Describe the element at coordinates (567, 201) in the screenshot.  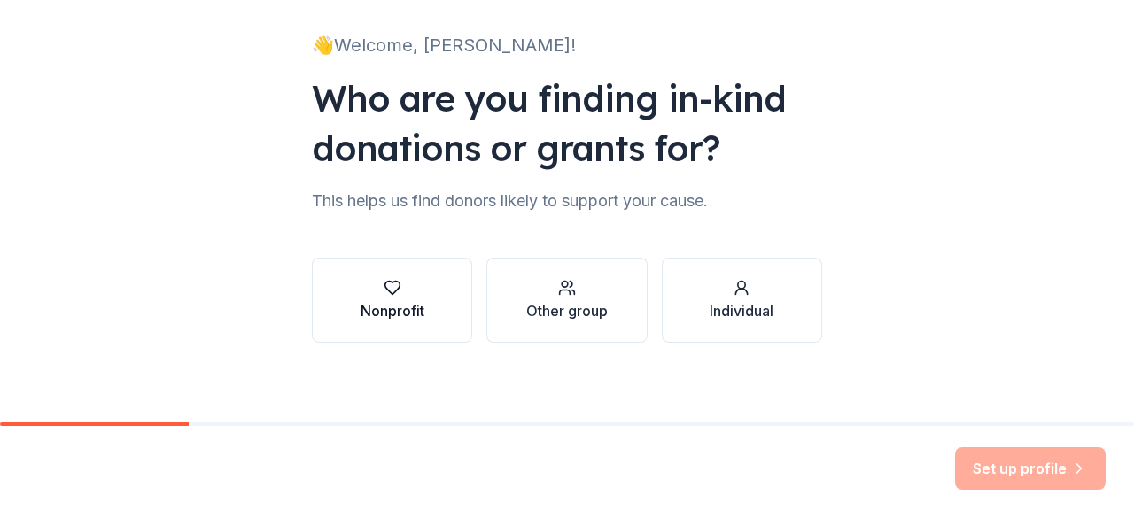
I see `div: This helps us find donors likely to support your cause.` at that location.